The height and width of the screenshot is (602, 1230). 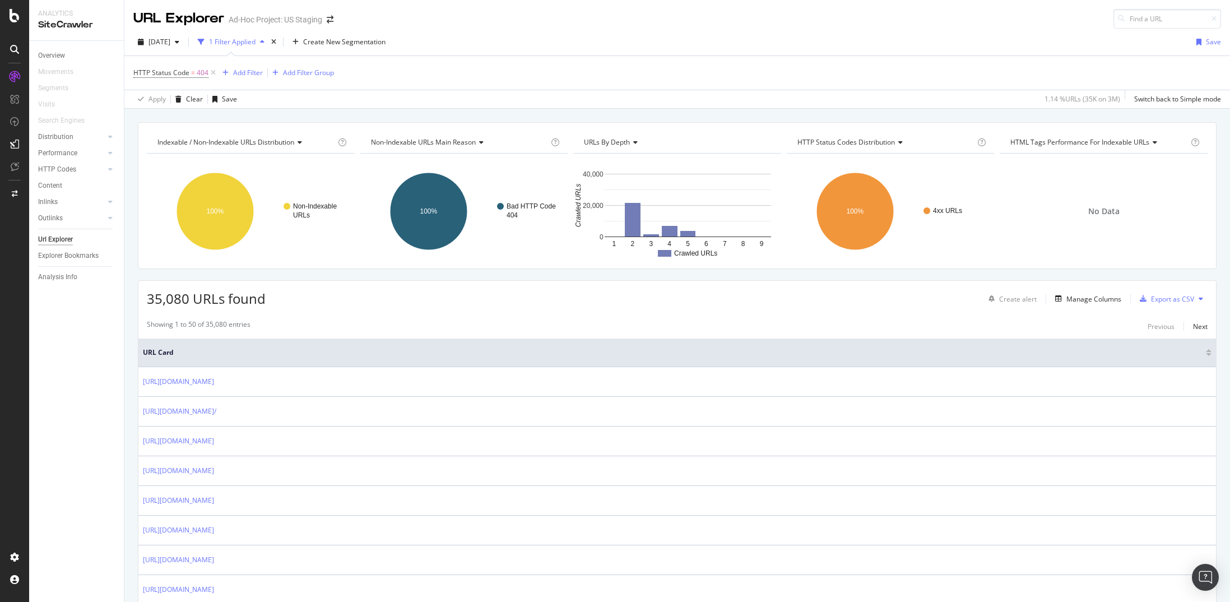 What do you see at coordinates (195, 99) in the screenshot?
I see `div: Clear` at bounding box center [195, 99].